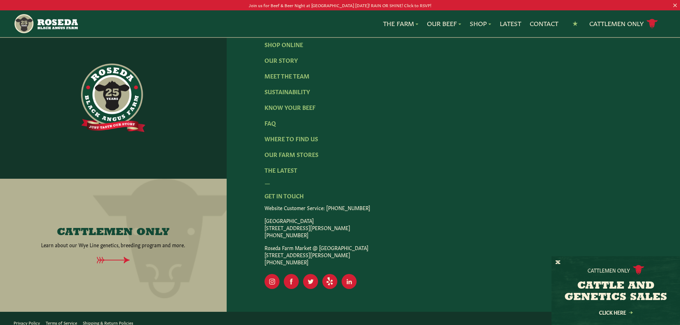 This screenshot has width=680, height=325. Describe the element at coordinates (480, 24) in the screenshot. I see `a: Shop` at that location.